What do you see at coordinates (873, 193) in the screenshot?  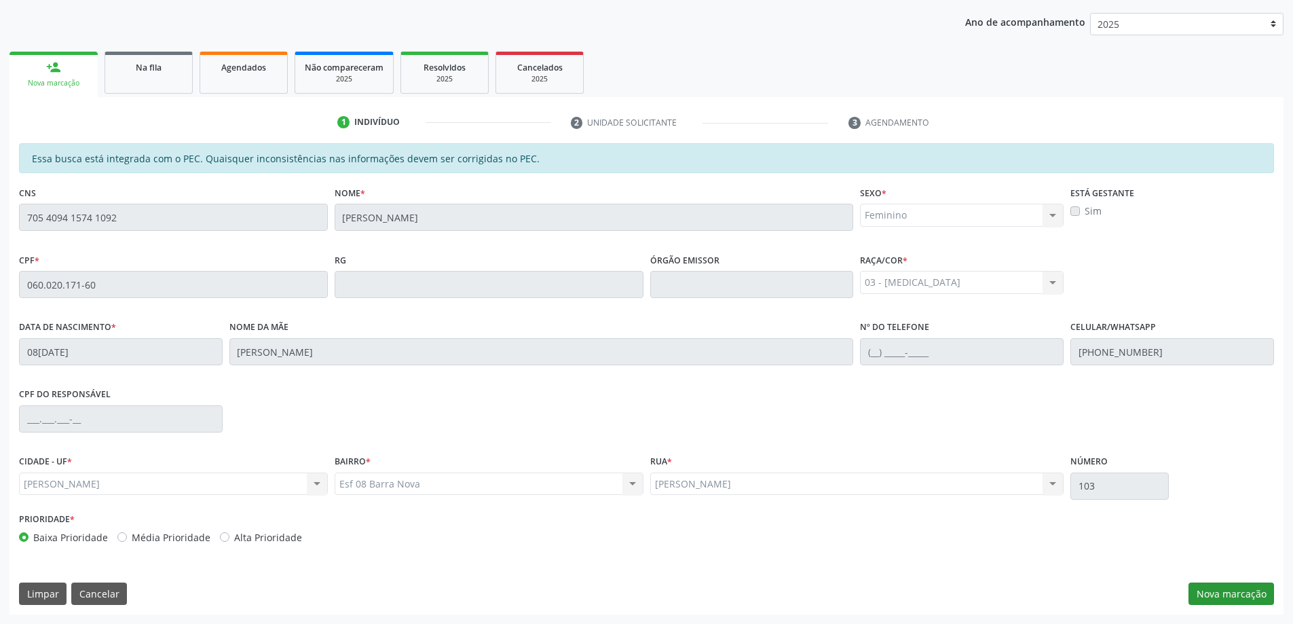 I see `label: Sexo` at bounding box center [873, 193].